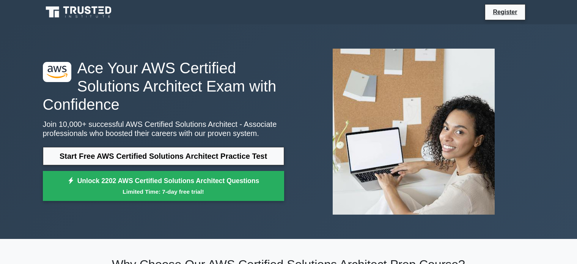 This screenshot has height=264, width=577. Describe the element at coordinates (163, 186) in the screenshot. I see `a: Unlock 2202 AWS Certified Solutions Architect QuestionsLimited Time: 7-day free trial!` at that location.